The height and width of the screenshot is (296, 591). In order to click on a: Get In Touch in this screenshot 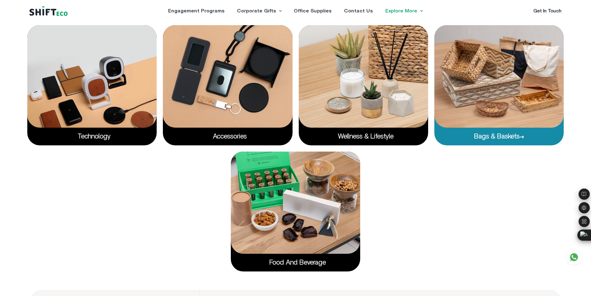, I will do `click(547, 11)`.